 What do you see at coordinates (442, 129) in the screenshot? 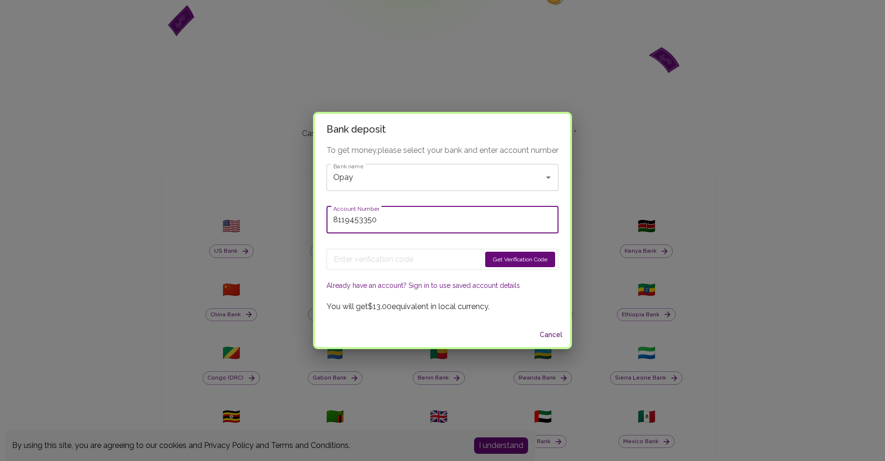
I see `h2: Bank deposit` at bounding box center [442, 129].